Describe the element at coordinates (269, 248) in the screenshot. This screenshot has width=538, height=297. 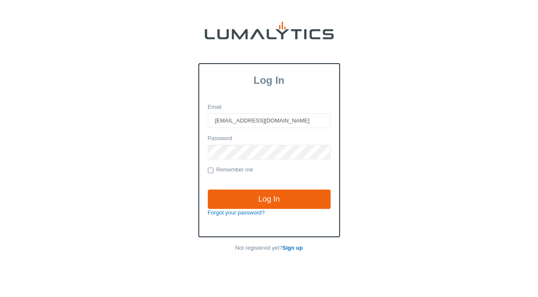
I see `p: Not registered yet?` at that location.